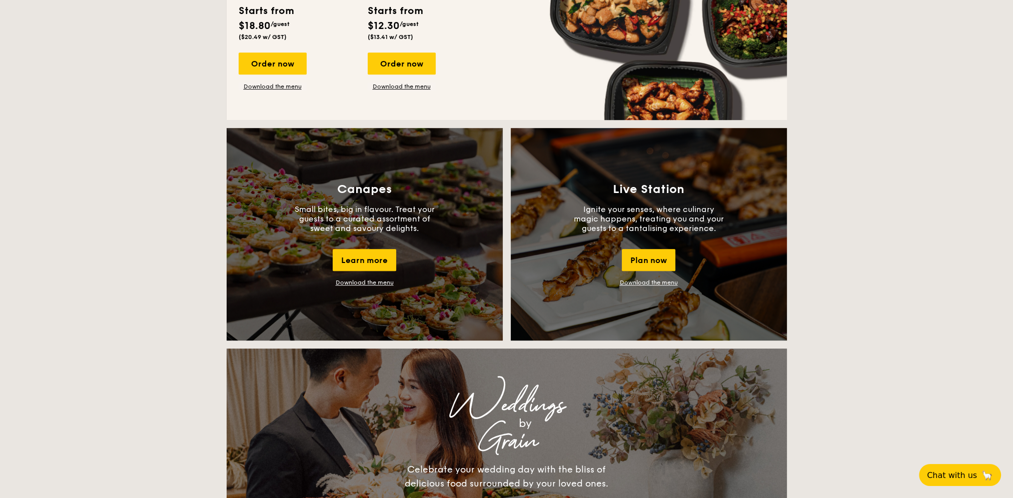 Image resolution: width=1013 pixels, height=498 pixels. I want to click on h3: Canapes, so click(364, 190).